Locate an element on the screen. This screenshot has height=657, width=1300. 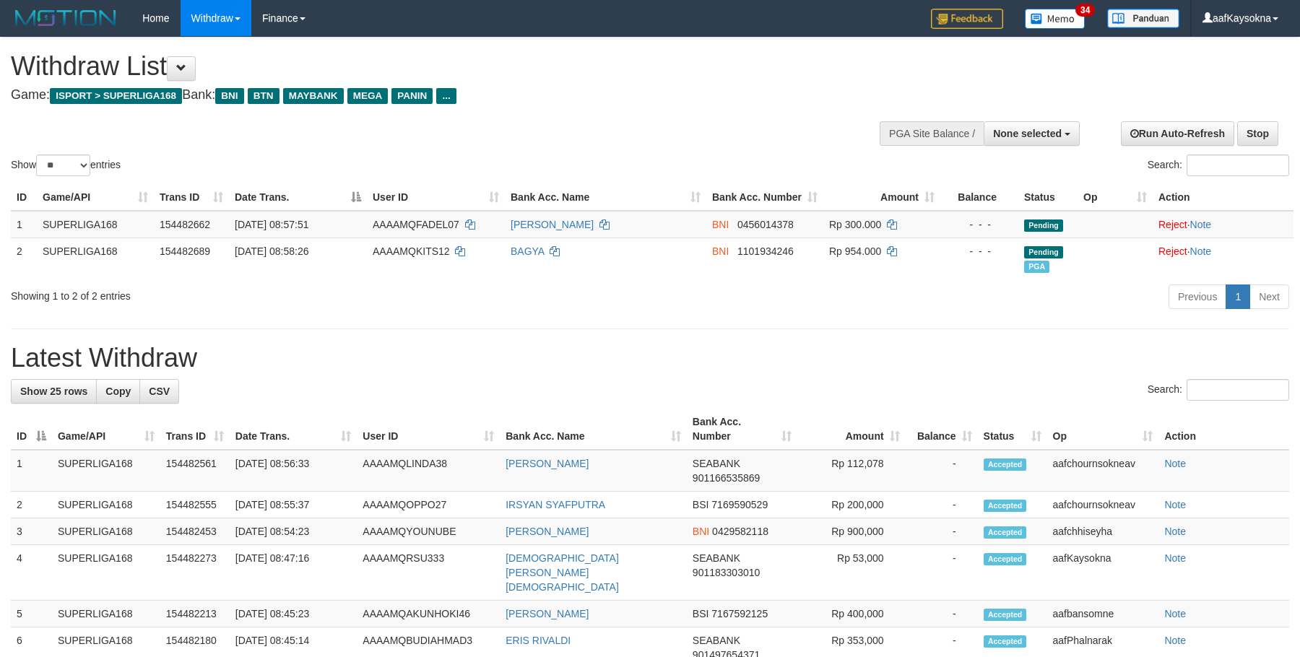
a: Previous is located at coordinates (1197, 297).